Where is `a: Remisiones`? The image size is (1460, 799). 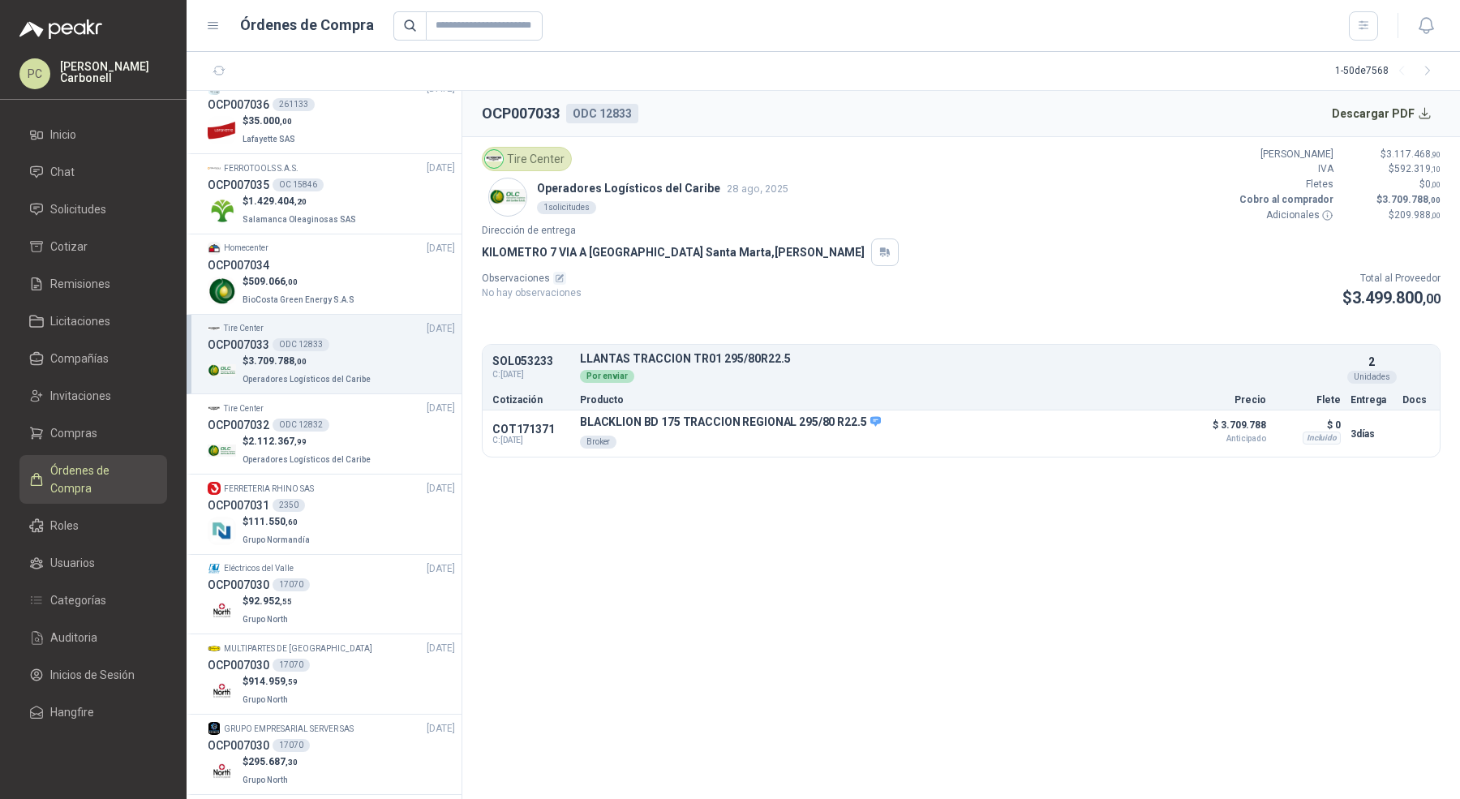 a: Remisiones is located at coordinates (93, 284).